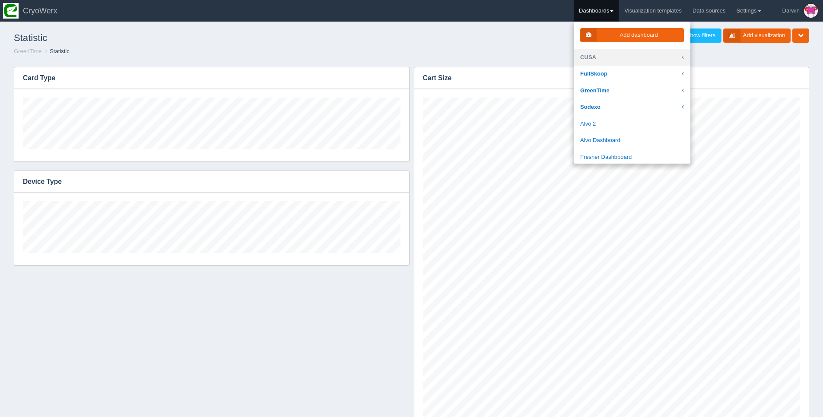 This screenshot has width=823, height=417. Describe the element at coordinates (811, 11) in the screenshot. I see `img: Profile Picture` at that location.